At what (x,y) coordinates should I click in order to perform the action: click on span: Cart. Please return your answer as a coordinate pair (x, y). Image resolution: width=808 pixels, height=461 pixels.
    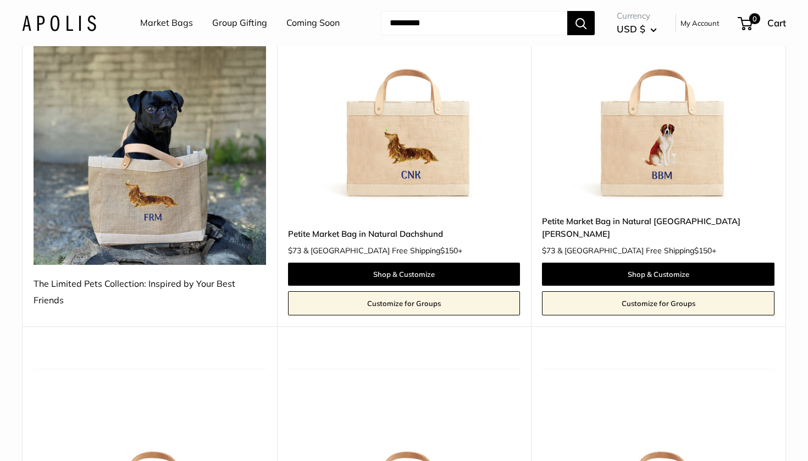
    Looking at the image, I should click on (777, 23).